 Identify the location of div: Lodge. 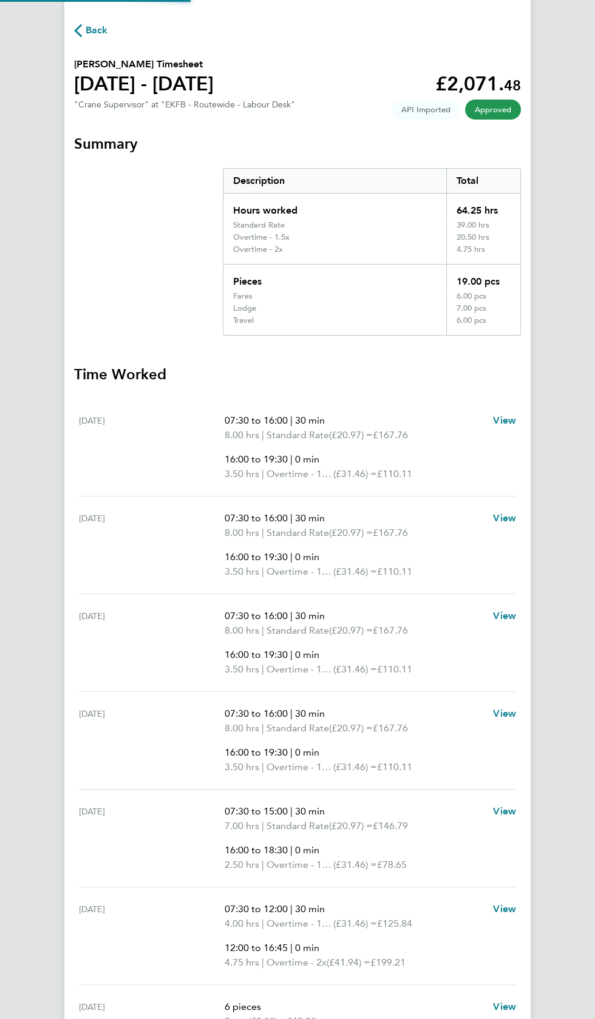
(245, 308).